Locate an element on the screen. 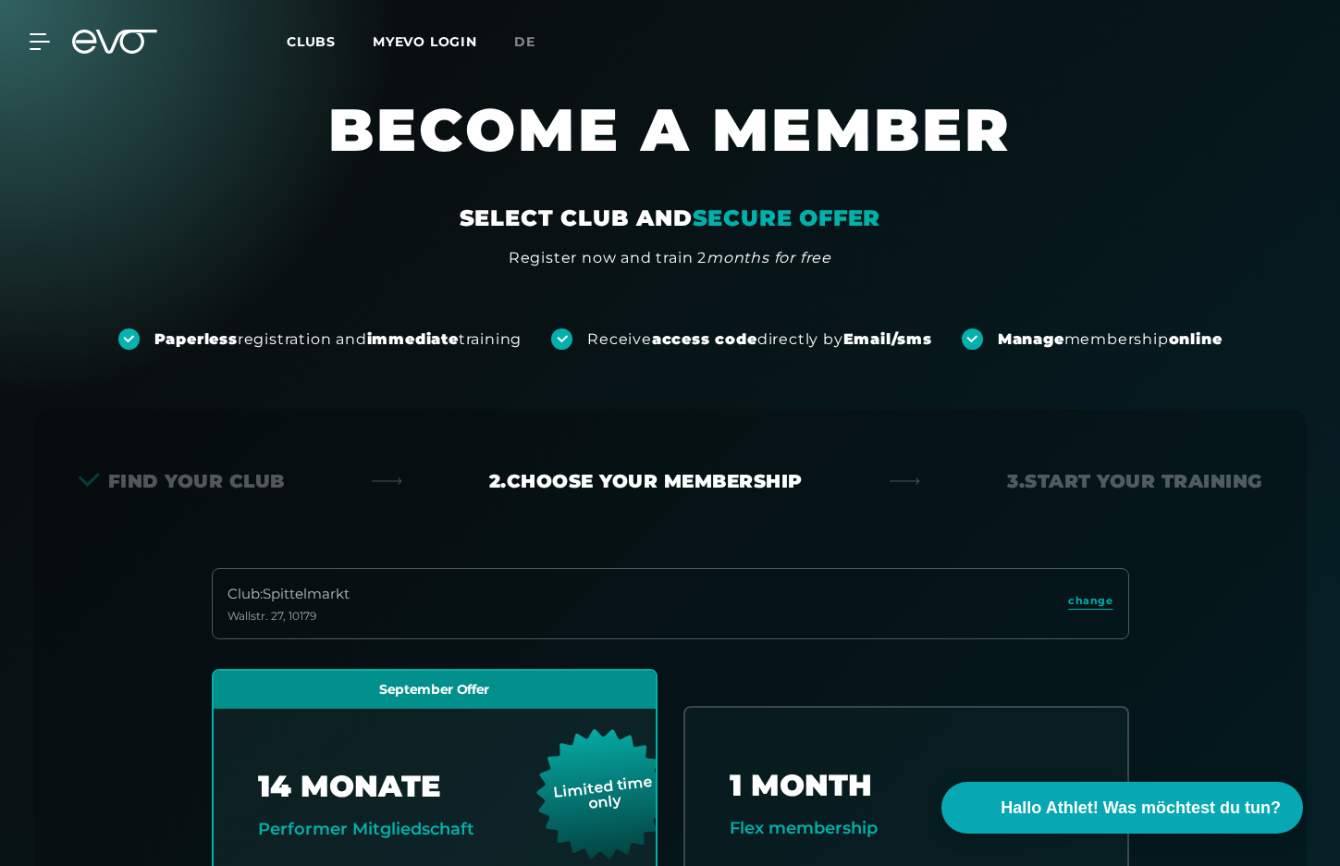 This screenshot has width=1340, height=866. strong: online is located at coordinates (1196, 338).